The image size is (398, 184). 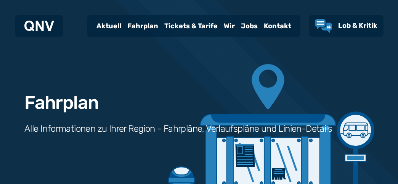 What do you see at coordinates (229, 26) in the screenshot?
I see `a: Wir` at bounding box center [229, 26].